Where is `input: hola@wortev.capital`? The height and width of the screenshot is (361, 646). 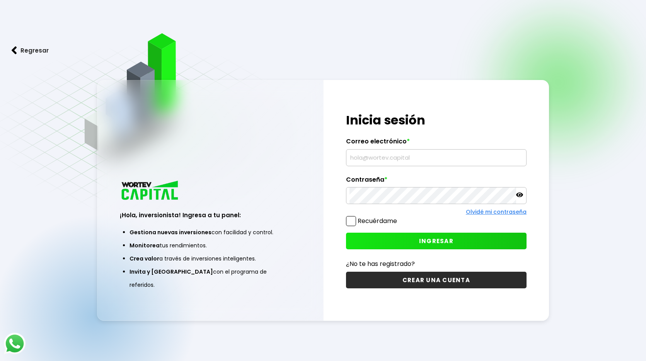 input: hola@wortev.capital is located at coordinates (436, 158).